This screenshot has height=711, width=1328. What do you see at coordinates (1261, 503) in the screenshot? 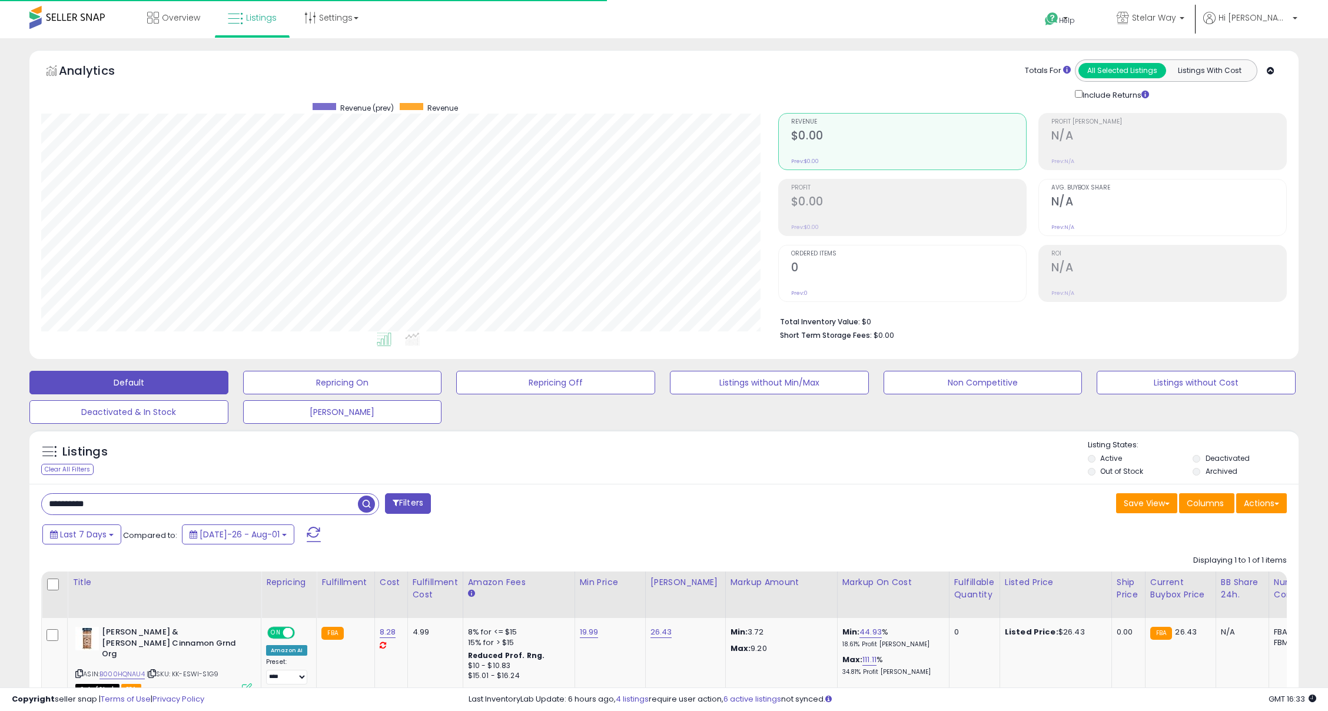
I see `button: Actions` at bounding box center [1261, 503].